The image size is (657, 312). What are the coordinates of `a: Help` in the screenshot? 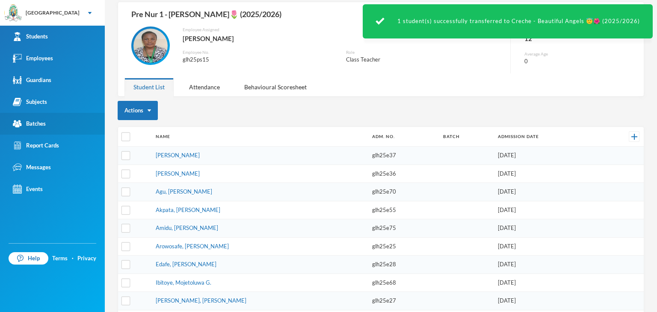 It's located at (28, 259).